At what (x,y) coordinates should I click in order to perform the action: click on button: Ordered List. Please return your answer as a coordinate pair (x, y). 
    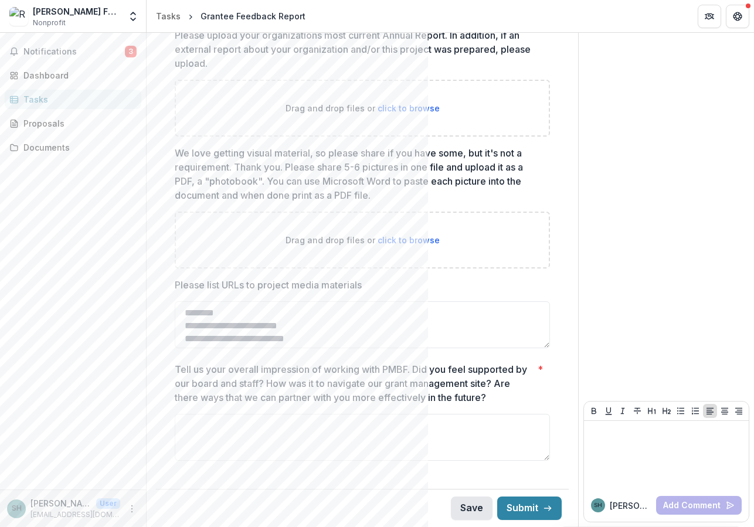
    Looking at the image, I should click on (695, 411).